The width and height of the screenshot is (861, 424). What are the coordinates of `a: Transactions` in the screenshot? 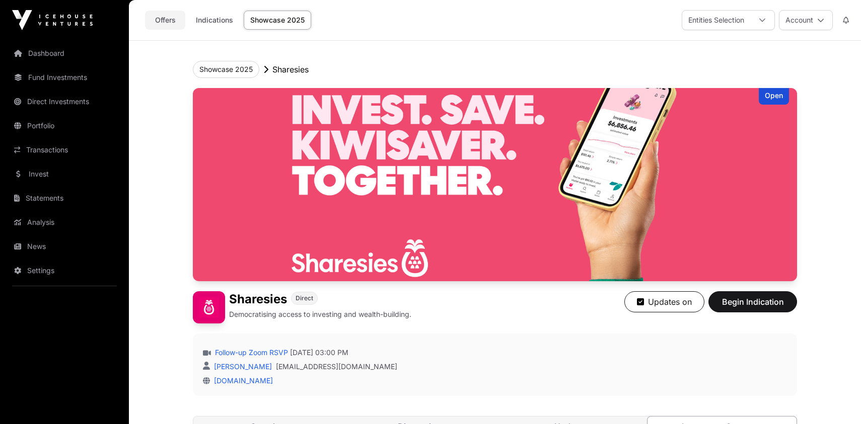 It's located at (64, 150).